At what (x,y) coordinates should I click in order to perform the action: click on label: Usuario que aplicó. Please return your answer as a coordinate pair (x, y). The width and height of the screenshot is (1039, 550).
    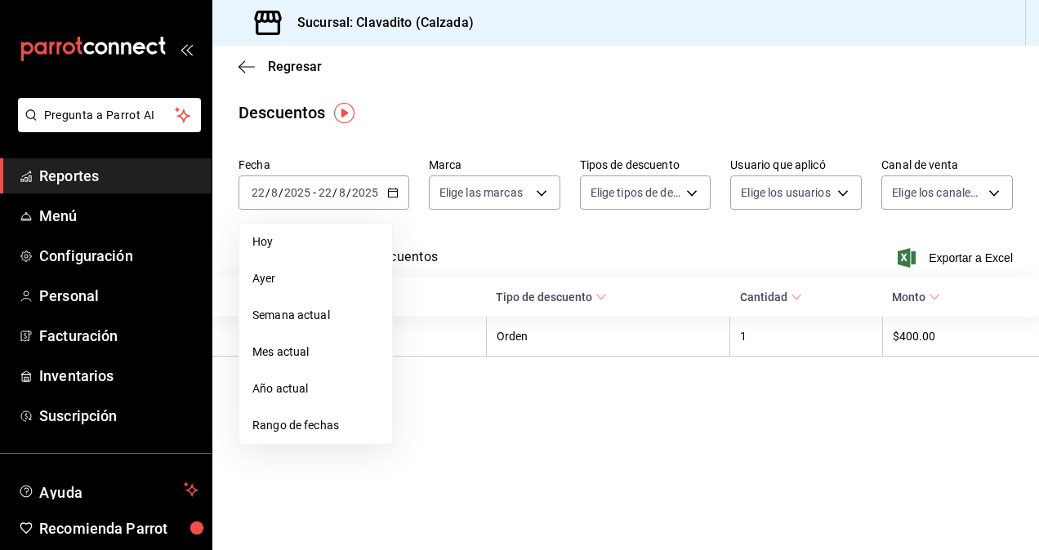
    Looking at the image, I should click on (795, 165).